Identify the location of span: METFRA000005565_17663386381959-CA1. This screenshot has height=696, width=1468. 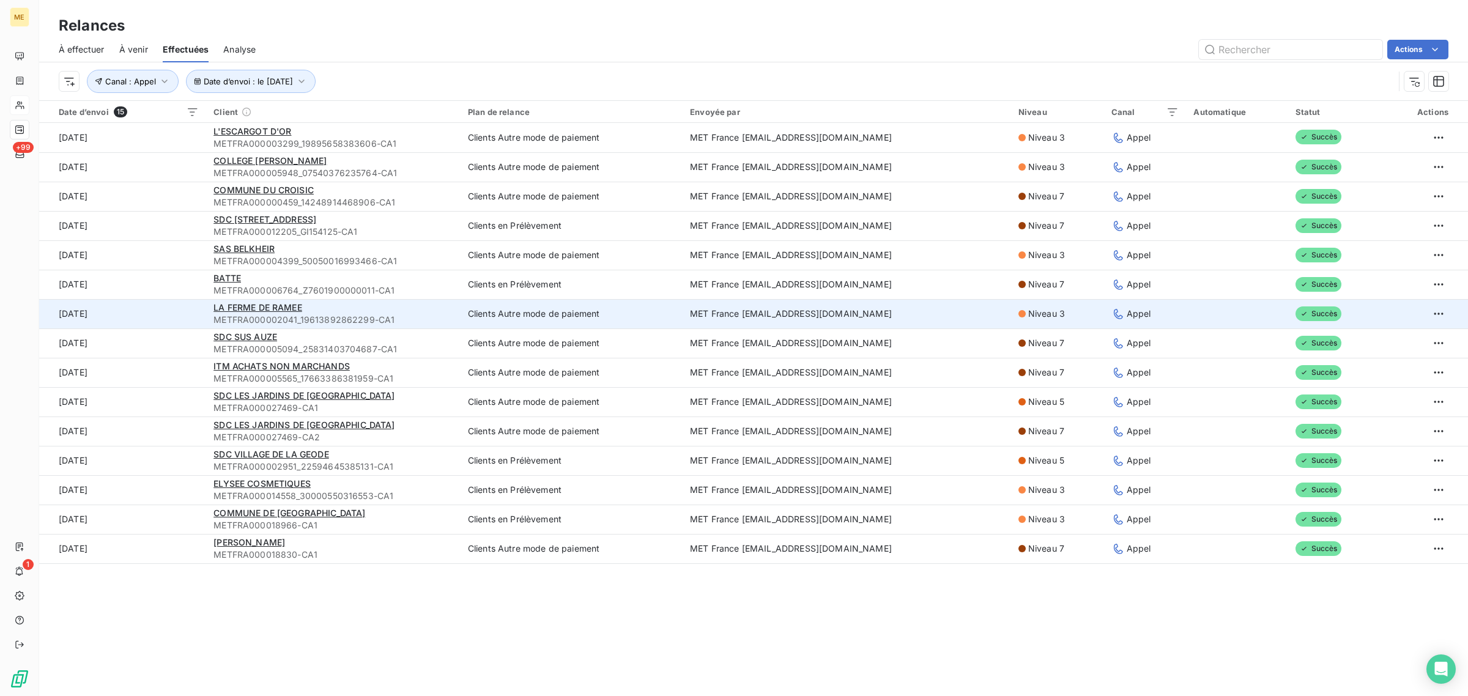
(333, 379).